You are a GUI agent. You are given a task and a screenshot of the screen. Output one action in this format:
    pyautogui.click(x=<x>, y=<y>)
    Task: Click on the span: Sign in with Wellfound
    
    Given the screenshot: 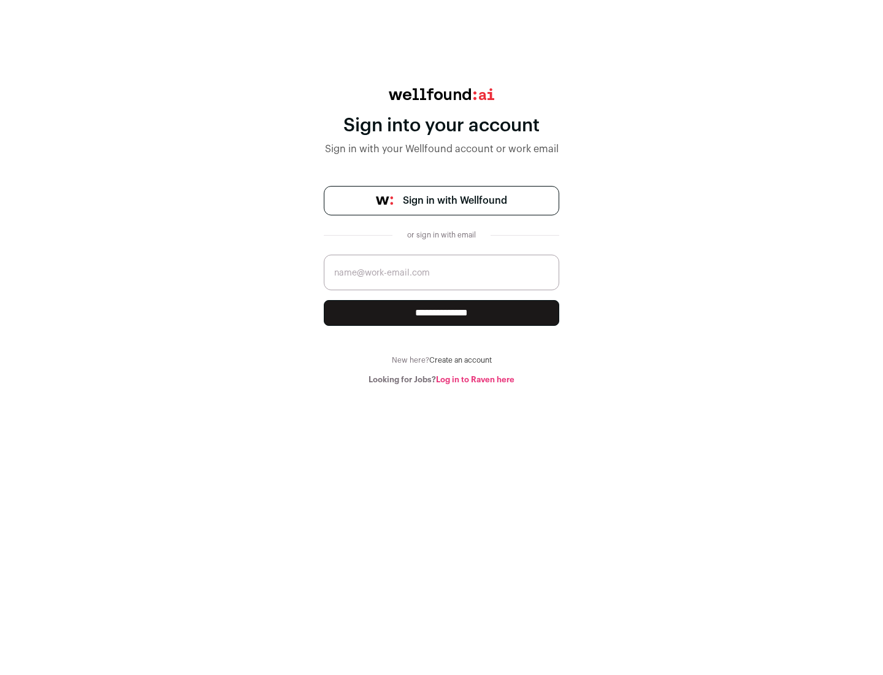 What is the action you would take?
    pyautogui.click(x=455, y=201)
    